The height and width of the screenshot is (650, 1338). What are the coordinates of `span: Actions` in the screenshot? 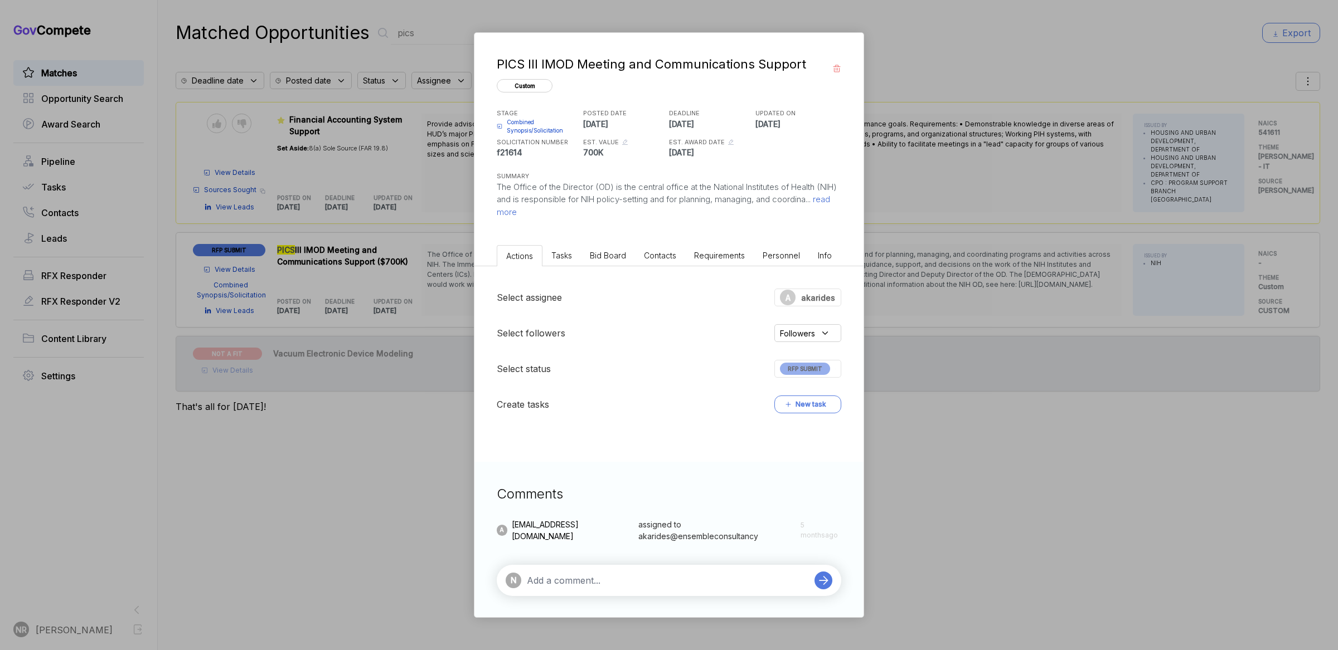 It's located at (519, 256).